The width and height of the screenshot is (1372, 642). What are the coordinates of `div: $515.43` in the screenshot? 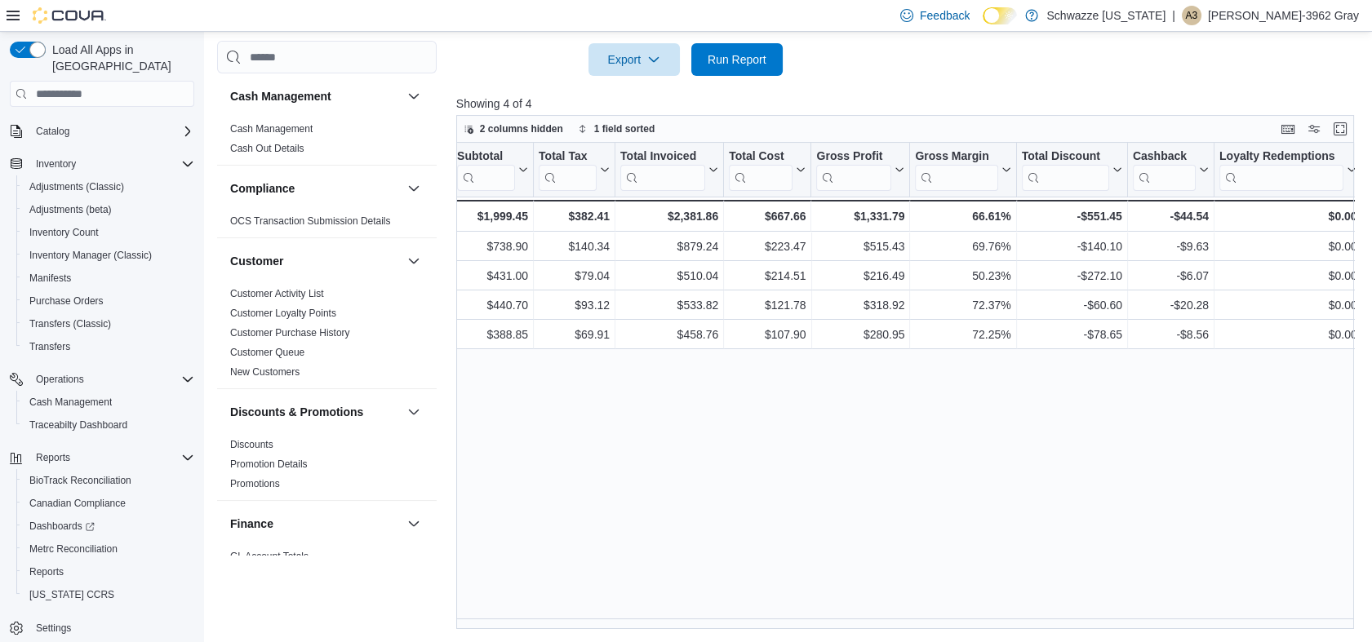 It's located at (860, 247).